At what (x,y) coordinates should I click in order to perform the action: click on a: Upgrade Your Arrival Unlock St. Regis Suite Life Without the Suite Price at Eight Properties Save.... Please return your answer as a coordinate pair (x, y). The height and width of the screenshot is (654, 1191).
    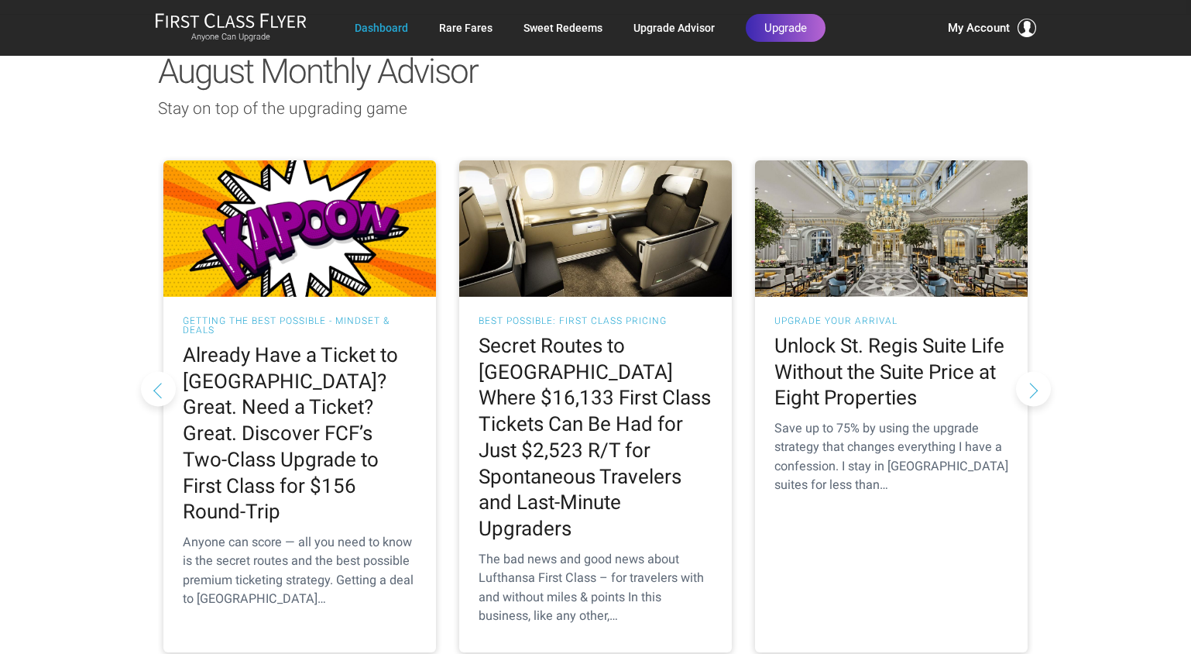
    Looking at the image, I should click on (892, 406).